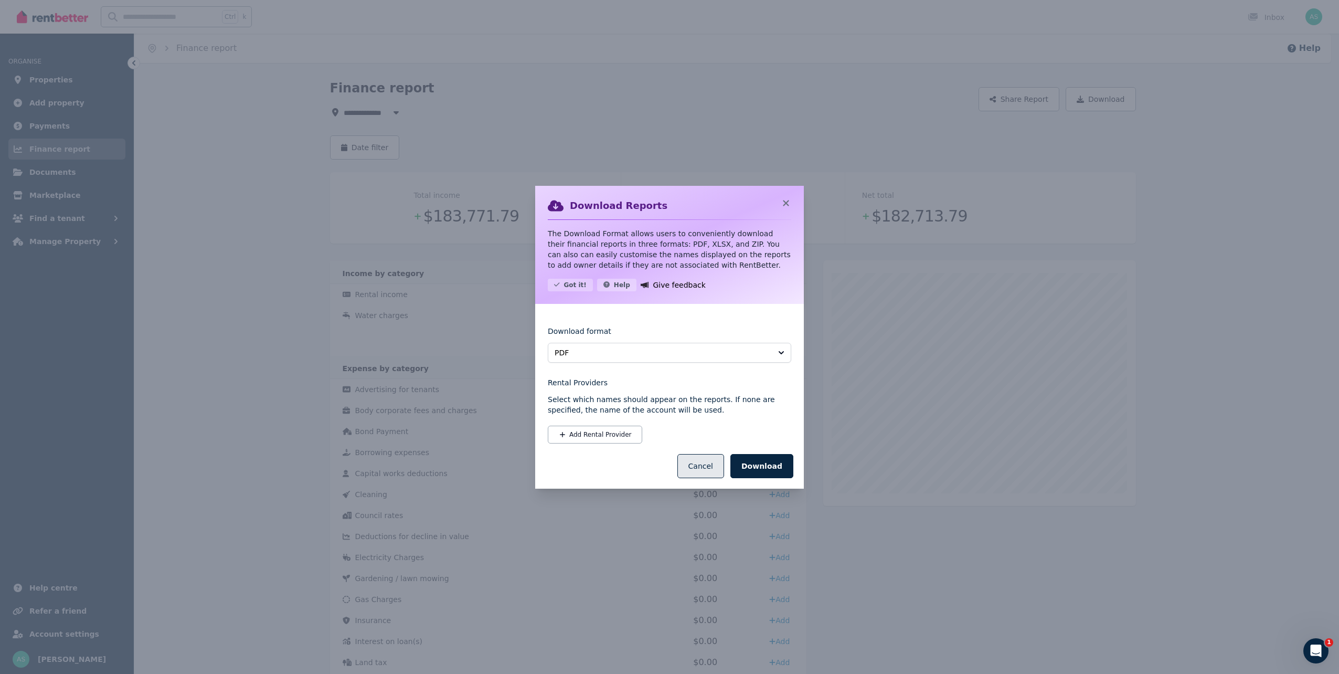  Describe the element at coordinates (579, 334) in the screenshot. I see `label: Download format` at that location.